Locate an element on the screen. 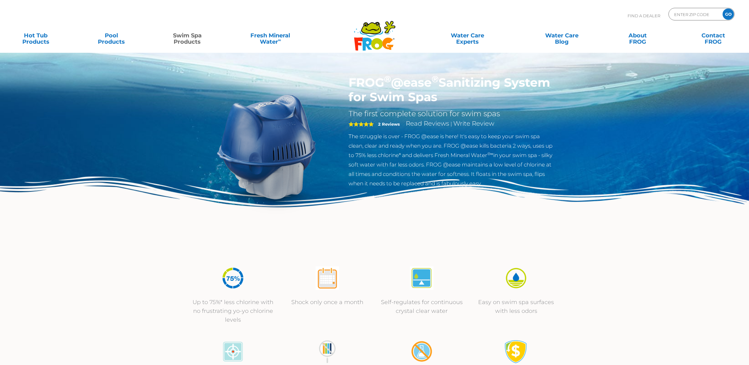 This screenshot has width=749, height=365. span: 5 is located at coordinates (361, 124).